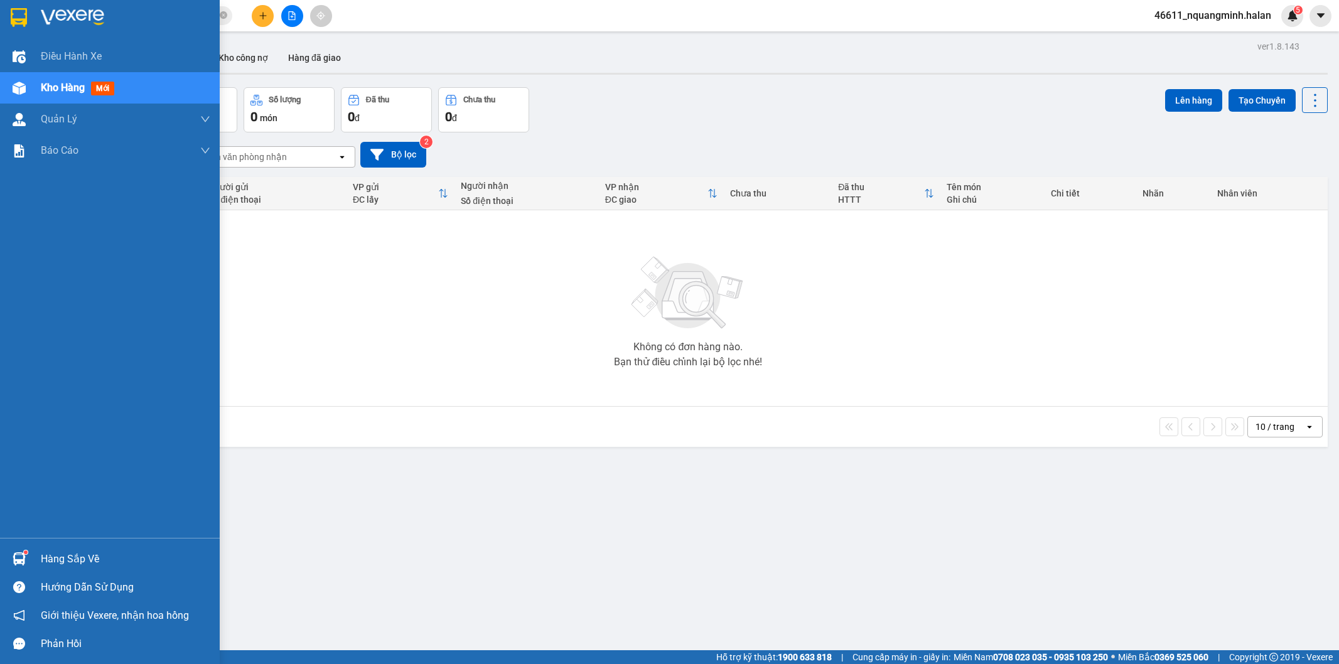 This screenshot has height=664, width=1339. Describe the element at coordinates (656, 187) in the screenshot. I see `div: VP nhận` at that location.